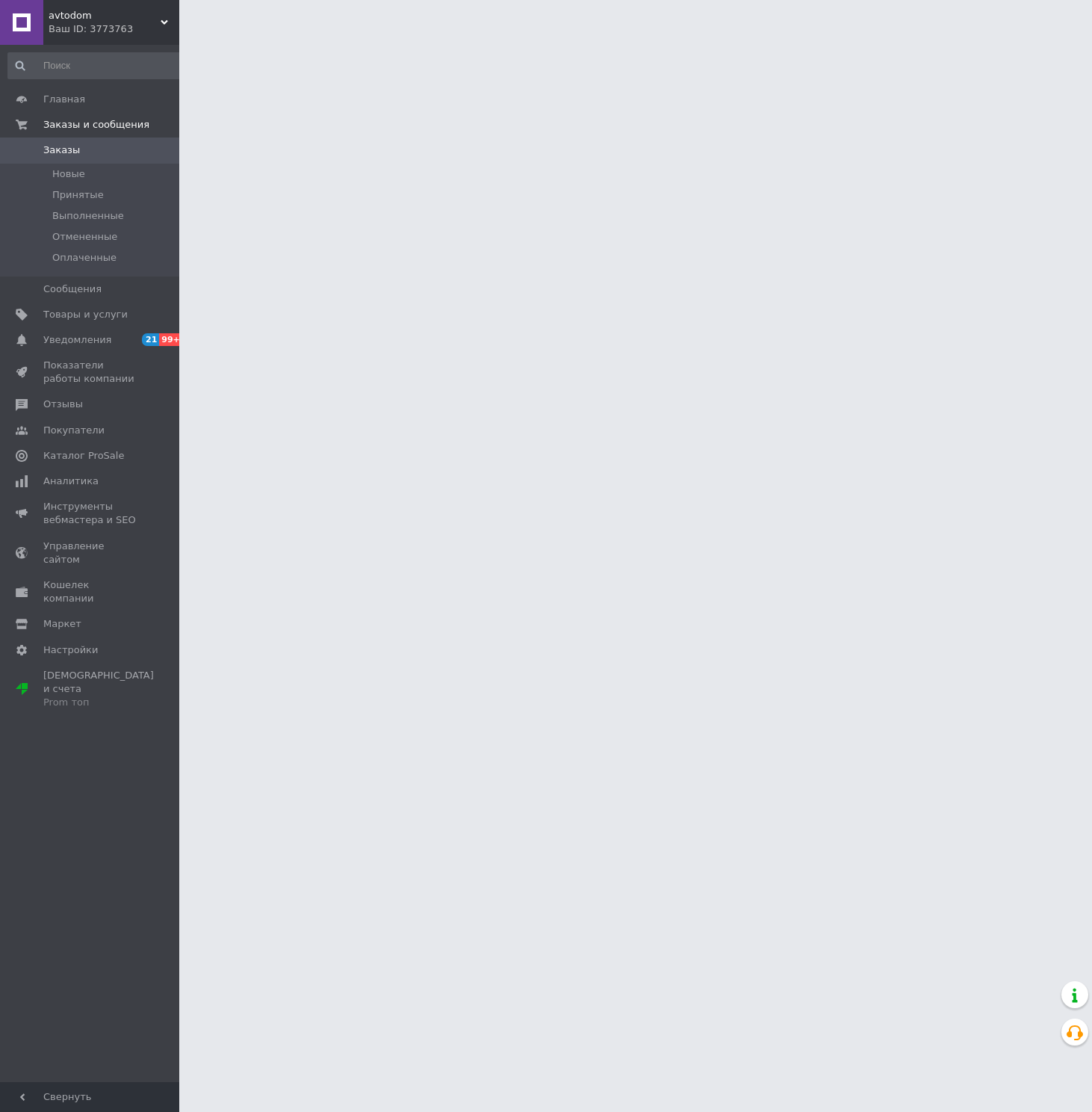 The width and height of the screenshot is (1092, 1112). What do you see at coordinates (91, 372) in the screenshot?
I see `span: Показатели работы компании` at bounding box center [91, 372].